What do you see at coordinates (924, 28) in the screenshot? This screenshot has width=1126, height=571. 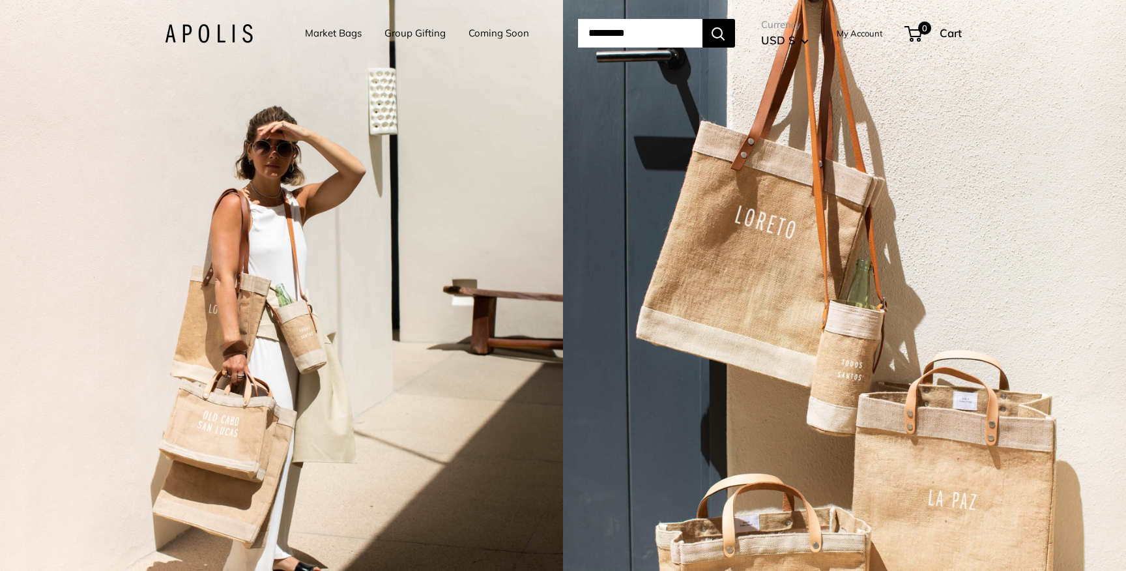 I see `span: 0` at bounding box center [924, 28].